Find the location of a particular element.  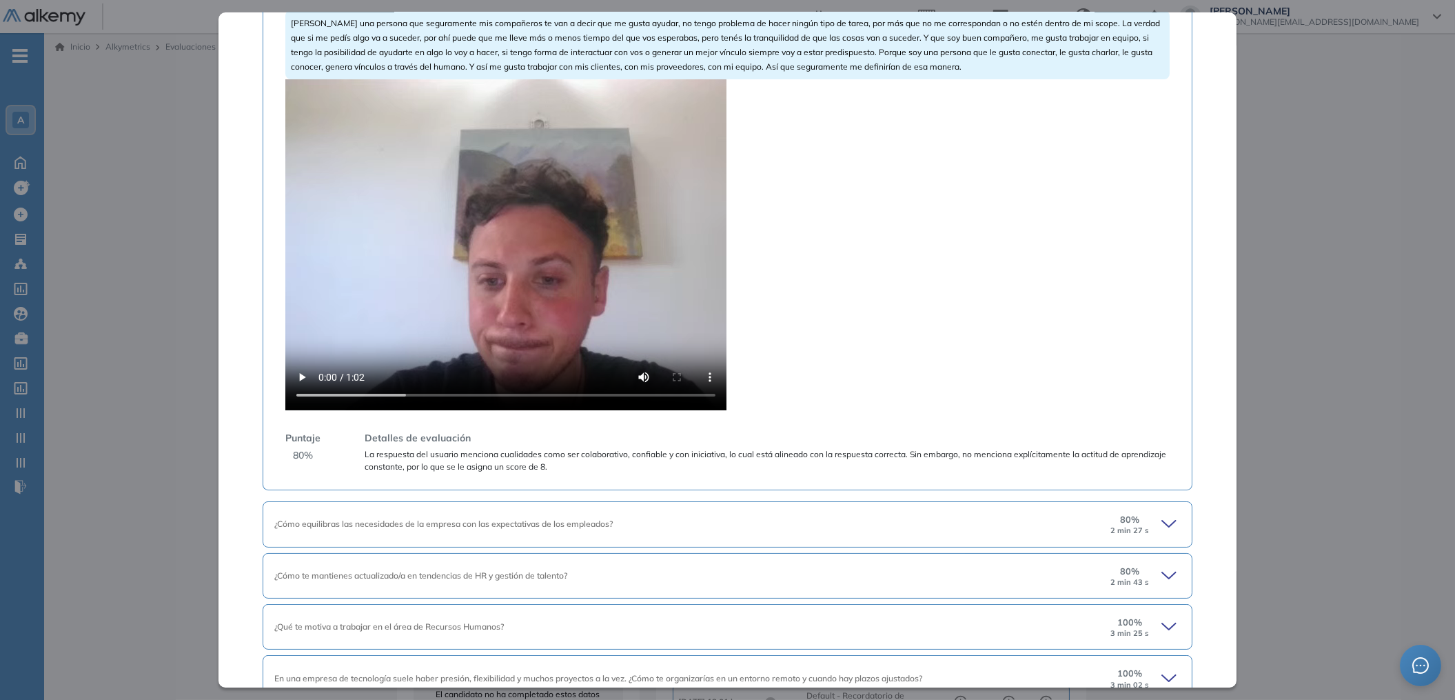

small: 3 min 25 s is located at coordinates (1130, 633).